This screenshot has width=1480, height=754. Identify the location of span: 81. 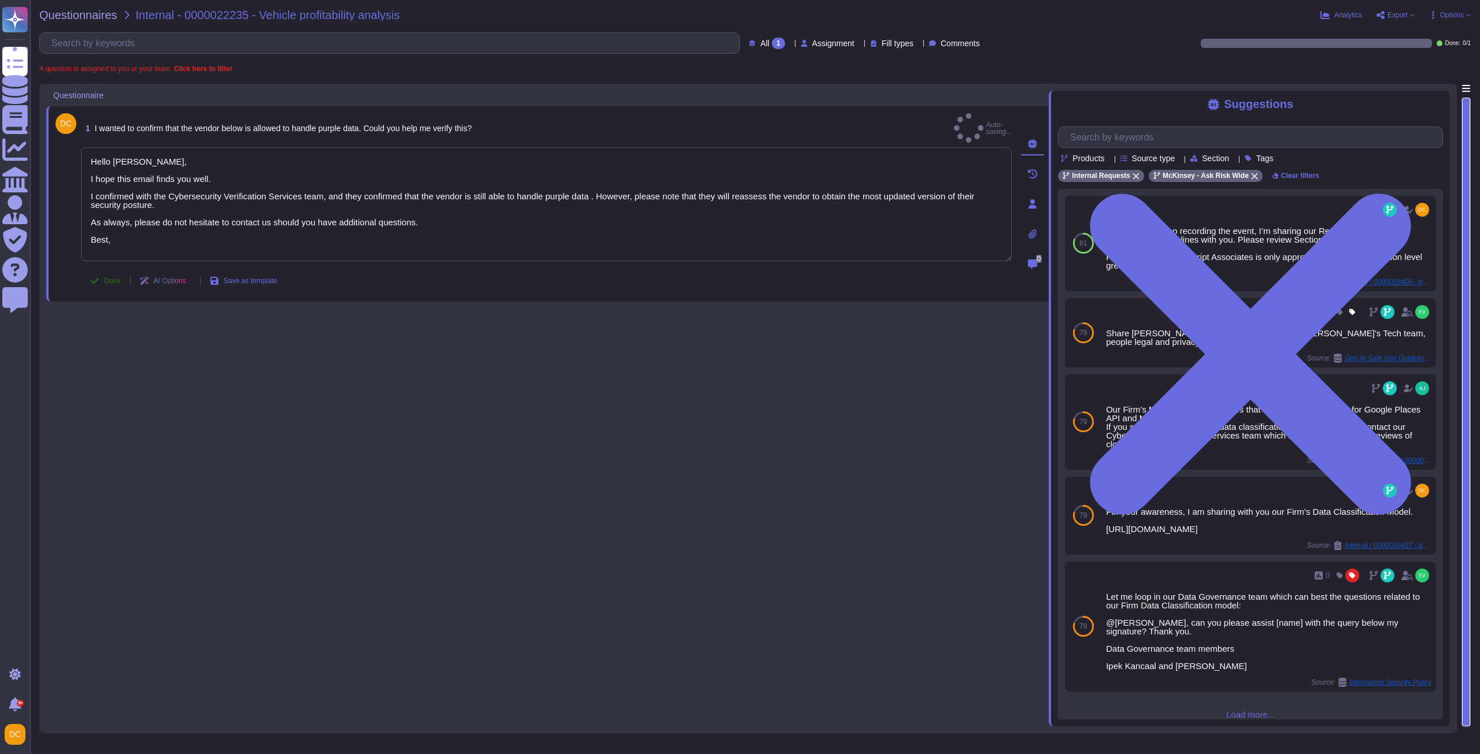
(1083, 243).